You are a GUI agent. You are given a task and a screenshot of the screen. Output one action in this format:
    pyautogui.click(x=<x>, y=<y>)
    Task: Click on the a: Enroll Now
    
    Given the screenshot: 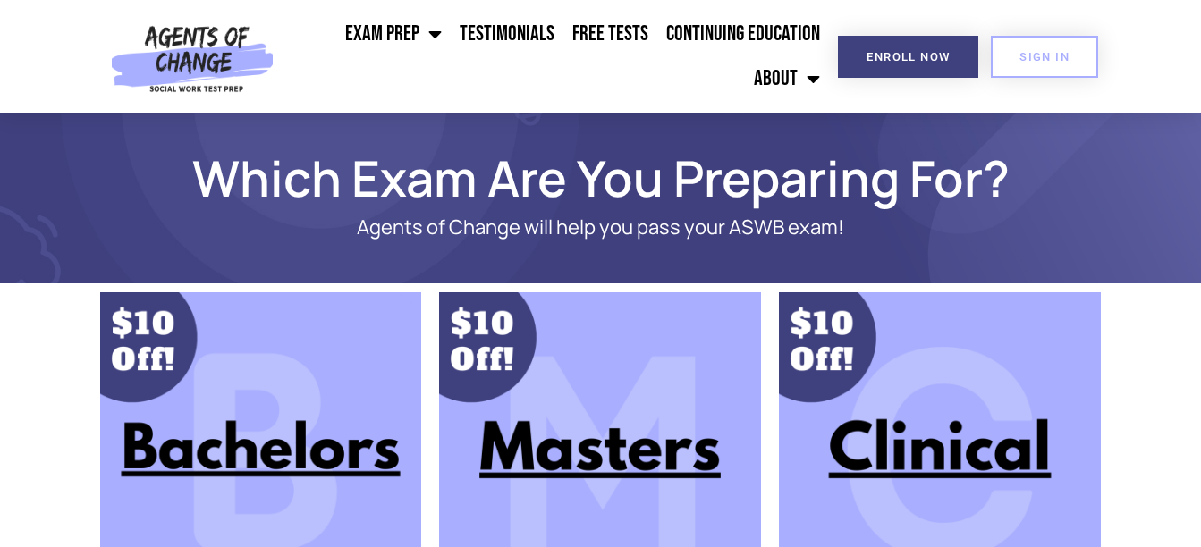 What is the action you would take?
    pyautogui.click(x=908, y=56)
    